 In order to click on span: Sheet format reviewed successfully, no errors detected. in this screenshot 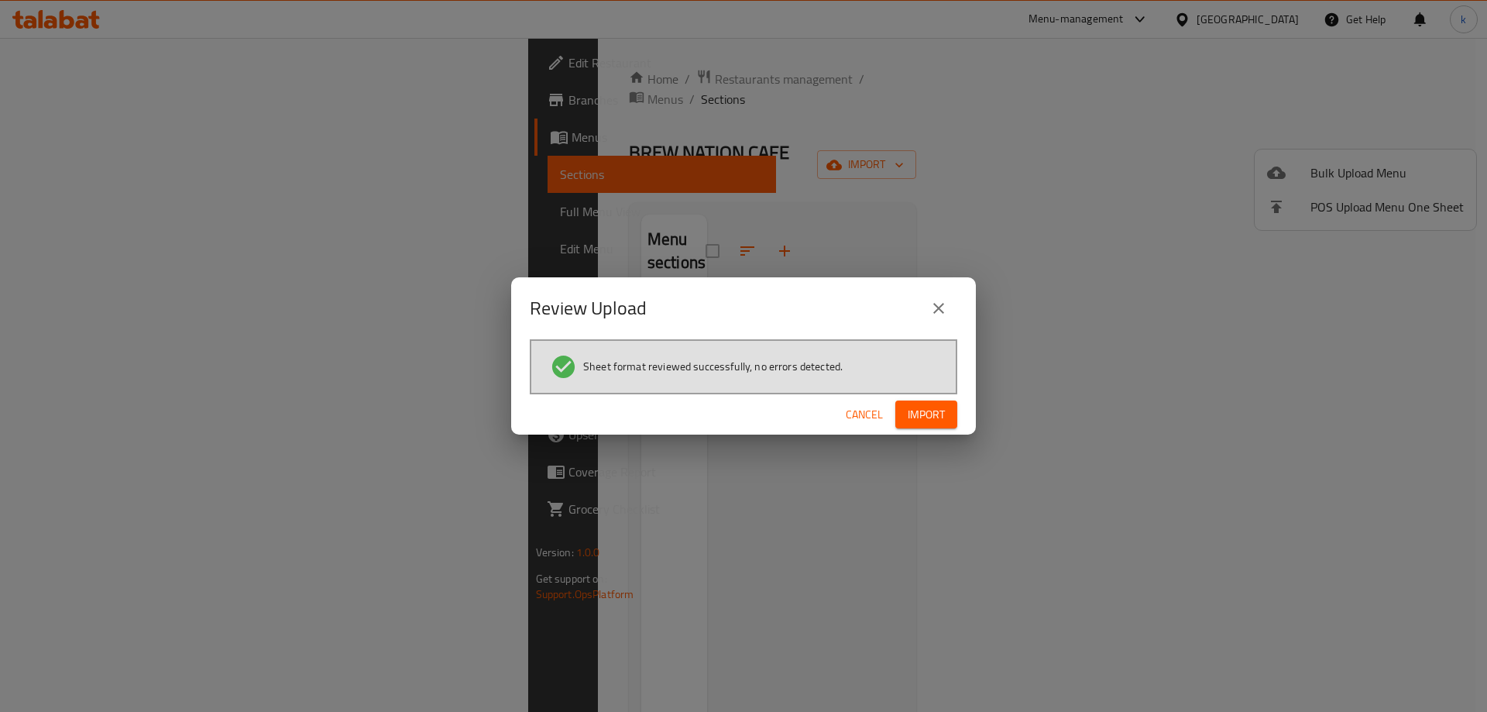, I will do `click(713, 366)`.